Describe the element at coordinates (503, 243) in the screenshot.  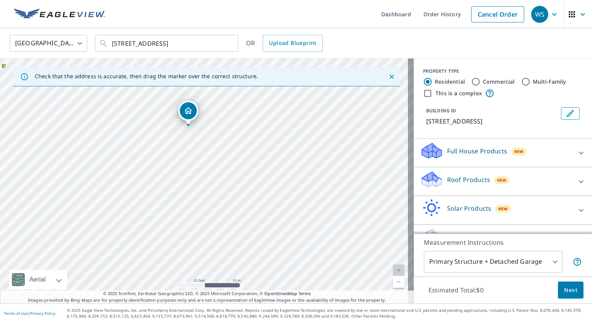
I see `p: Measurement Instructions` at that location.